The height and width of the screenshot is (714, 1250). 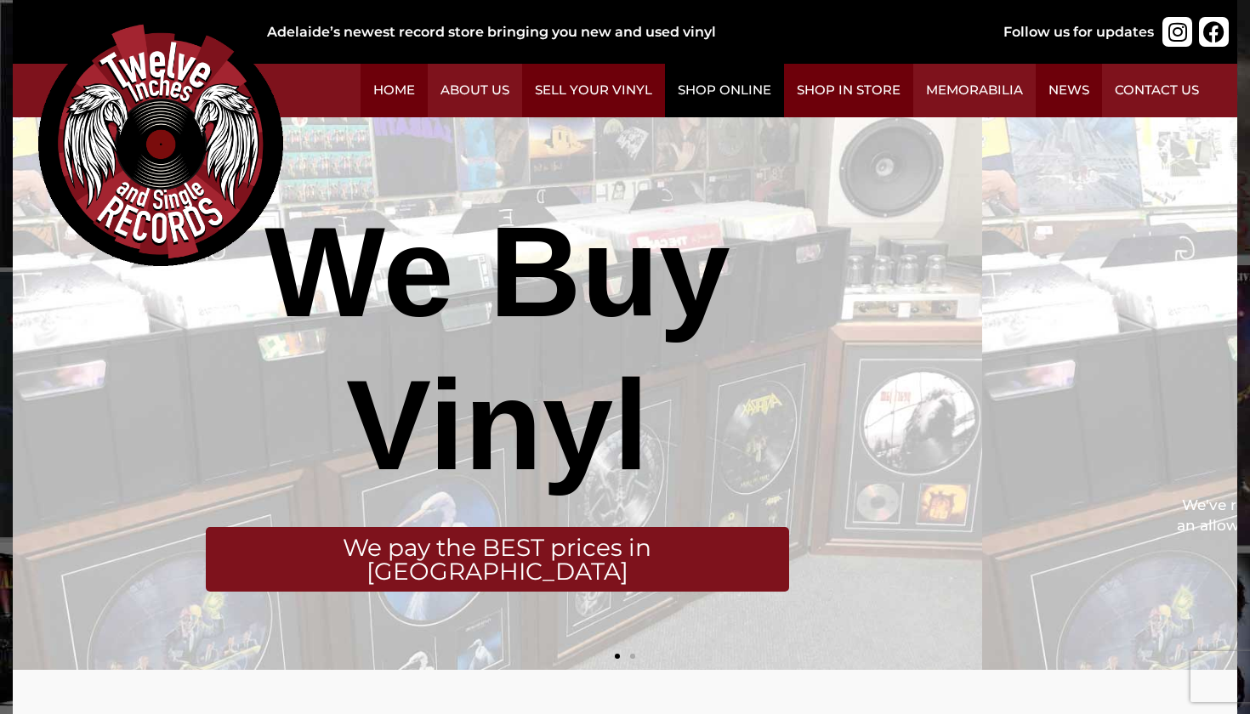 What do you see at coordinates (633, 657) in the screenshot?
I see `span: Go to slide 2` at bounding box center [633, 657].